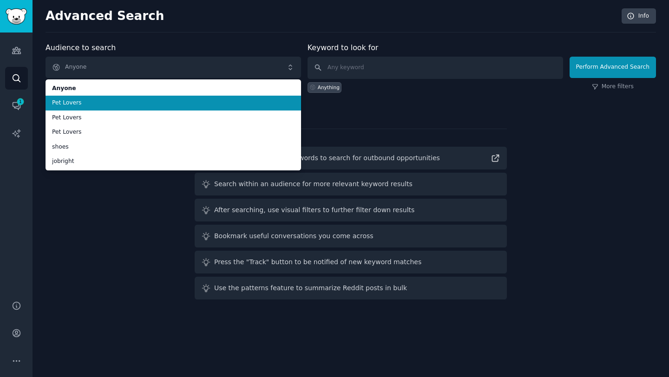 This screenshot has width=669, height=377. Describe the element at coordinates (310, 288) in the screenshot. I see `div: Use the patterns feature to summarize Reddit posts in bulk` at that location.